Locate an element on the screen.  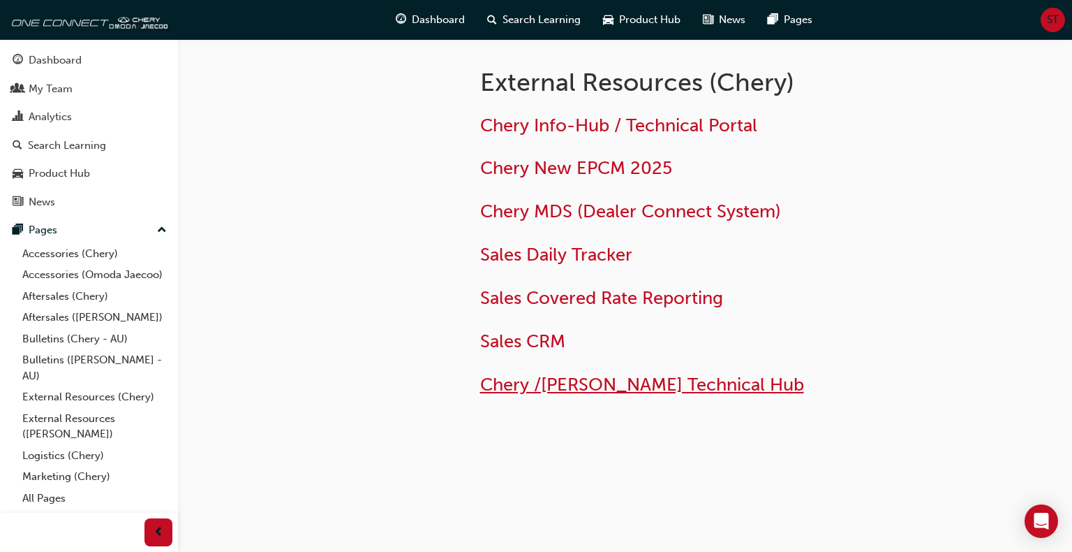
a: Sales Daily Tracker is located at coordinates (556, 254).